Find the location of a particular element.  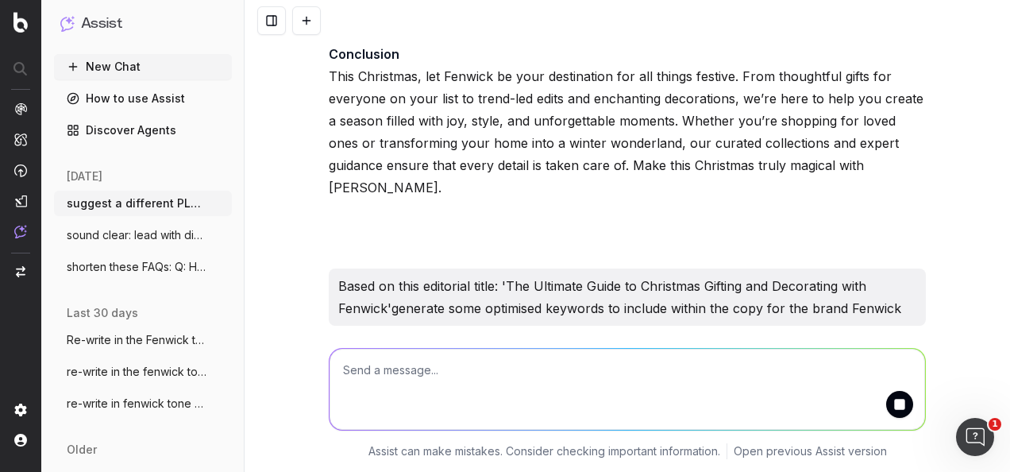

img: Botify logo is located at coordinates (21, 22).